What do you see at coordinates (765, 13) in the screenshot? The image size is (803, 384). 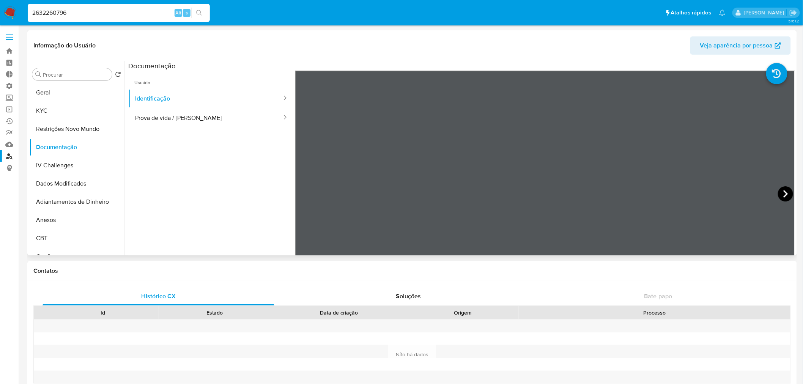 I see `p: sabrina.lima@mercadopago.com.br` at bounding box center [765, 13].